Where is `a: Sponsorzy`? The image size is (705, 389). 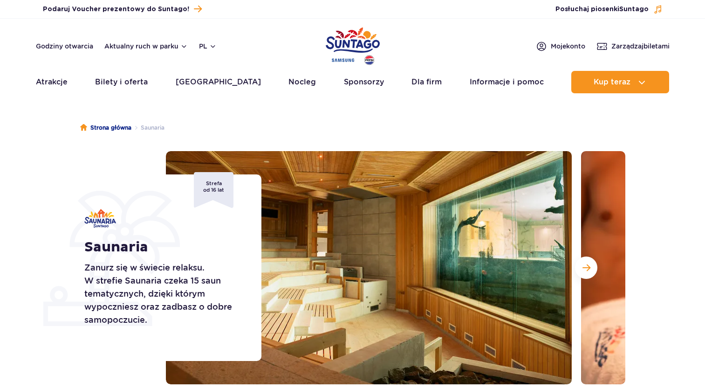 a: Sponsorzy is located at coordinates (364, 82).